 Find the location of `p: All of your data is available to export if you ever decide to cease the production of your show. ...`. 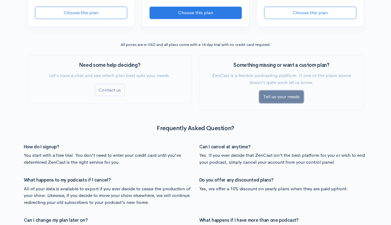

p: All of your data is available to export if you ever decide to cease the production of your show. ... is located at coordinates (108, 196).